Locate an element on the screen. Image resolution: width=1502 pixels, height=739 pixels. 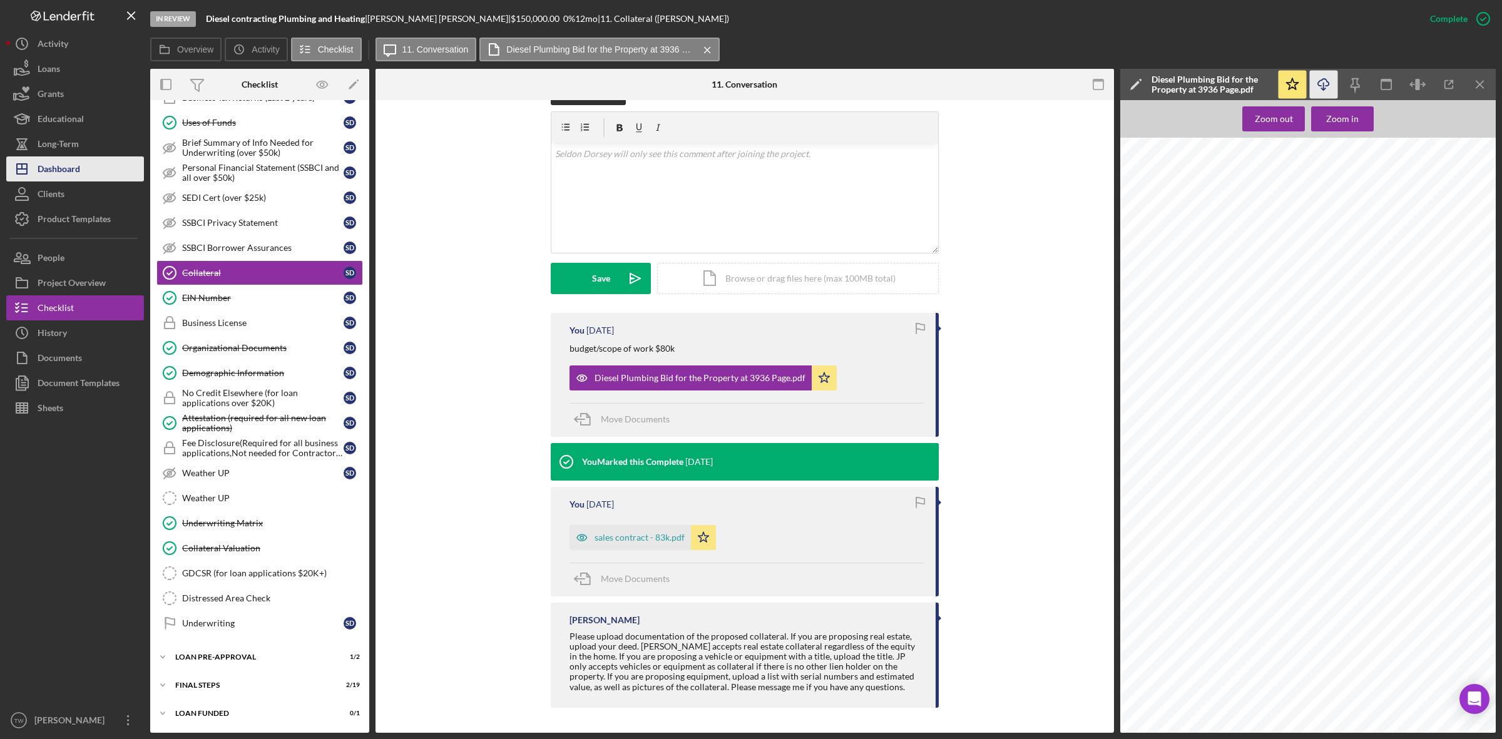
span: P is located at coordinates (1193, 468).